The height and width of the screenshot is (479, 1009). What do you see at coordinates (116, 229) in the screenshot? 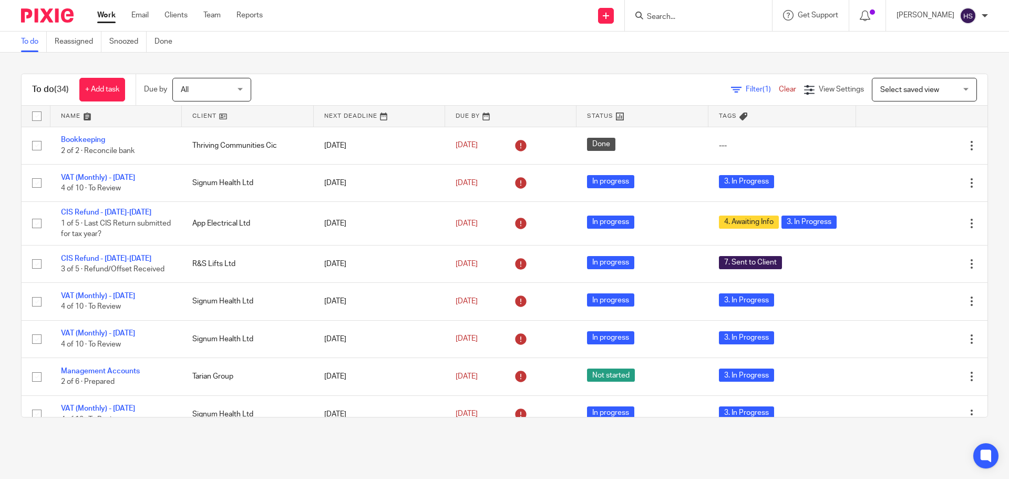
I see `span: 1 of 5 · Last CIS Return submitted for tax year?` at bounding box center [116, 229].